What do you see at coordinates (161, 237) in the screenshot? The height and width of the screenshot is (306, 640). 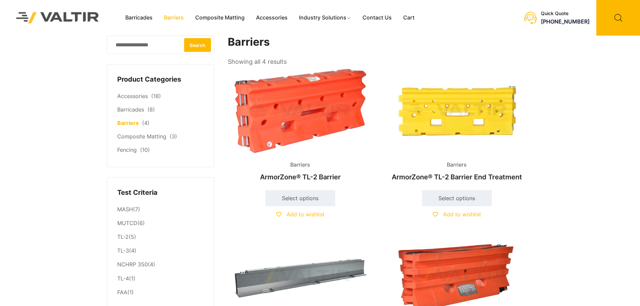 I see `li: (5)` at bounding box center [161, 237].